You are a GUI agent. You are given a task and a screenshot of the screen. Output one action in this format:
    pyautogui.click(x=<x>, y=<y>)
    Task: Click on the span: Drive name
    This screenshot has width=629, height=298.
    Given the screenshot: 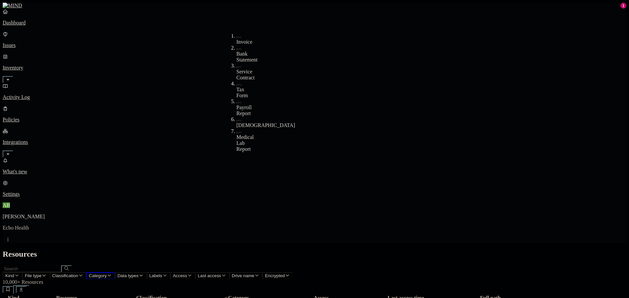 What is the action you would take?
    pyautogui.click(x=243, y=276)
    